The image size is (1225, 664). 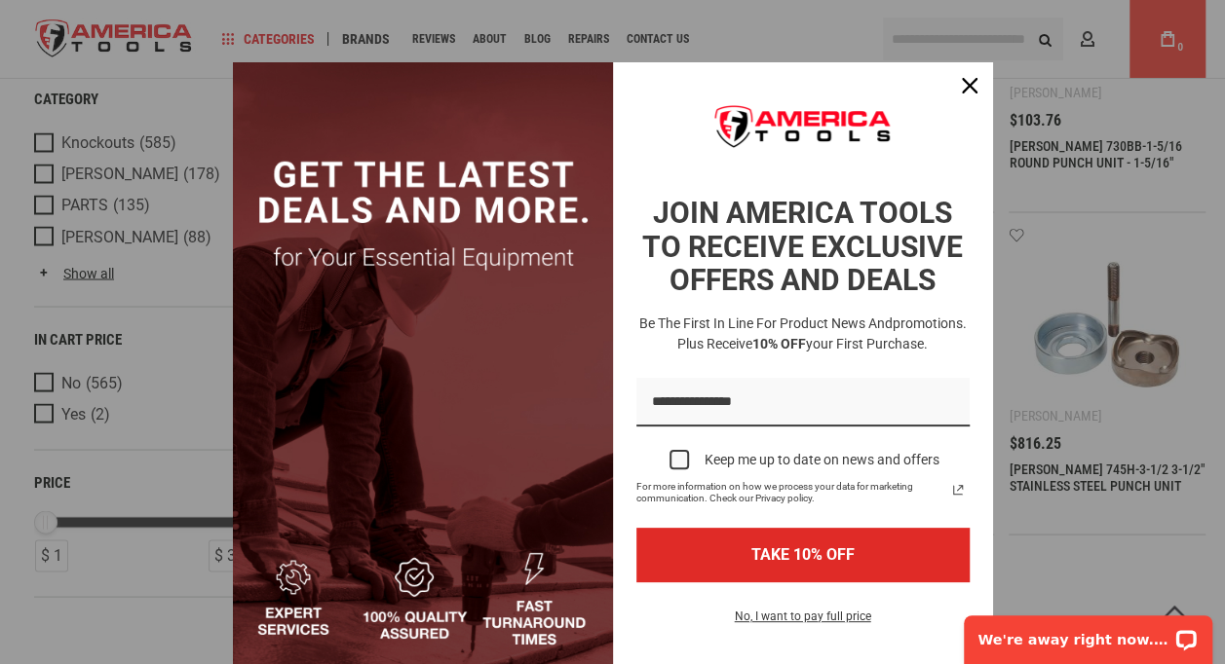 I want to click on button: TAKE 10% OFF, so click(x=803, y=554).